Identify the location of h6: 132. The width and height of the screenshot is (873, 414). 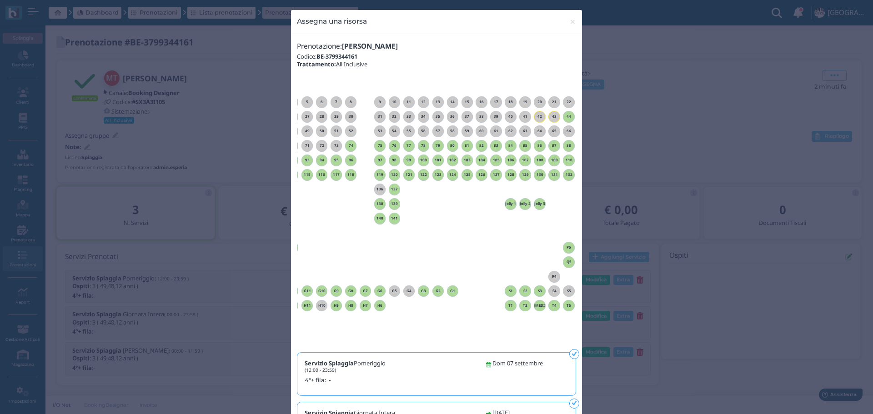
(569, 175).